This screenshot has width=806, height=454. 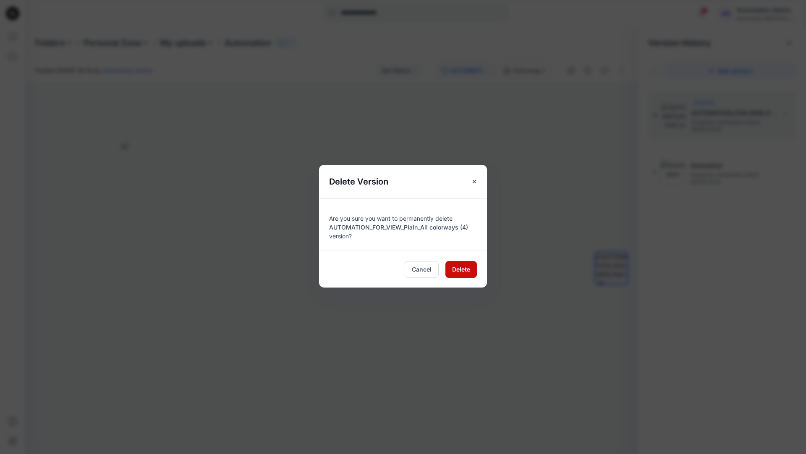 I want to click on button: Cancel, so click(x=422, y=269).